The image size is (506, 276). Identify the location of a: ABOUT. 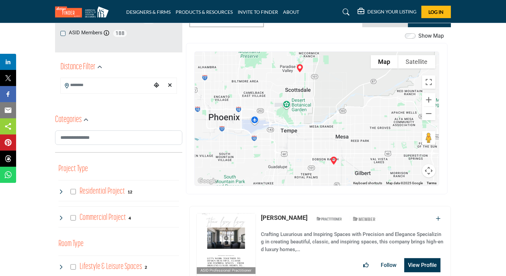
(291, 12).